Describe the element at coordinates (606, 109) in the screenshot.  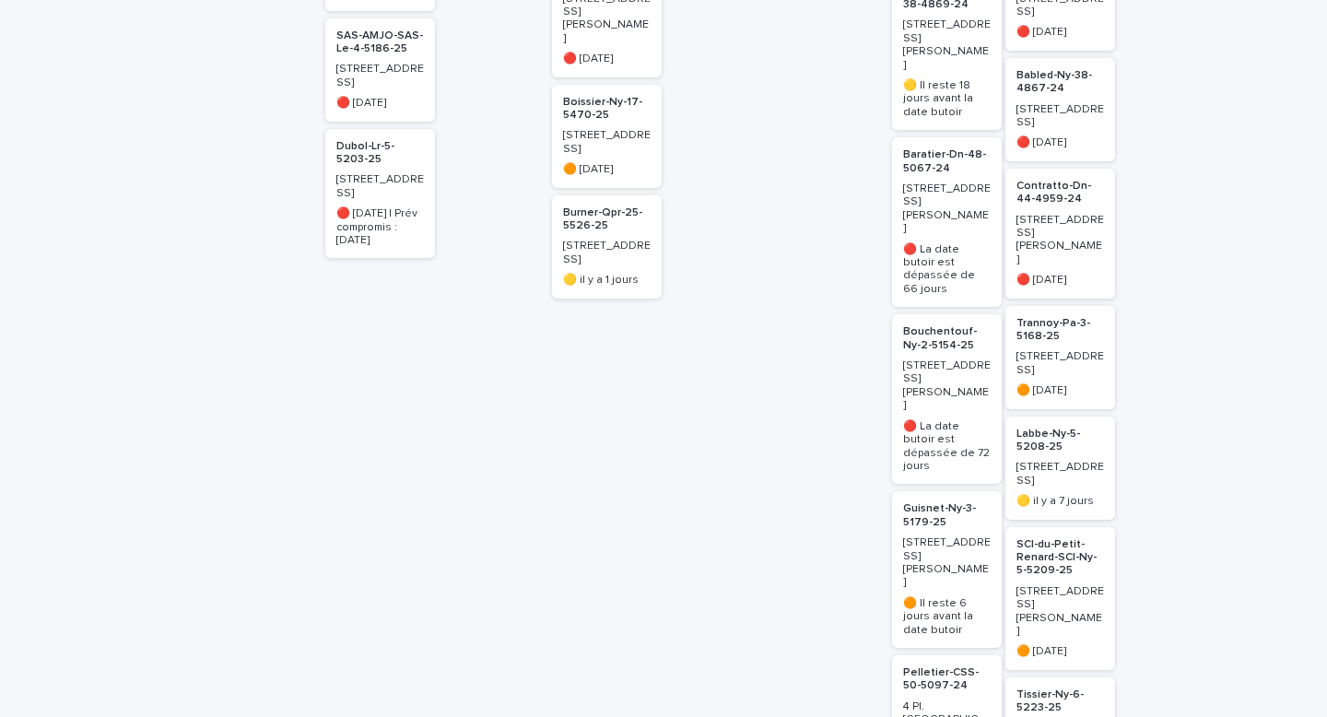
I see `p: Boissier-Ny-17-5470-25` at that location.